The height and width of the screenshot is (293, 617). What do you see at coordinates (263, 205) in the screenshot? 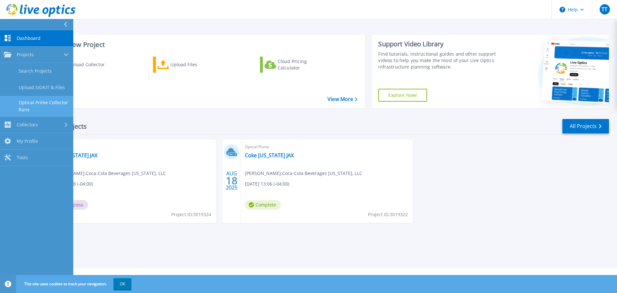
I see `span: Complete` at bounding box center [263, 205].